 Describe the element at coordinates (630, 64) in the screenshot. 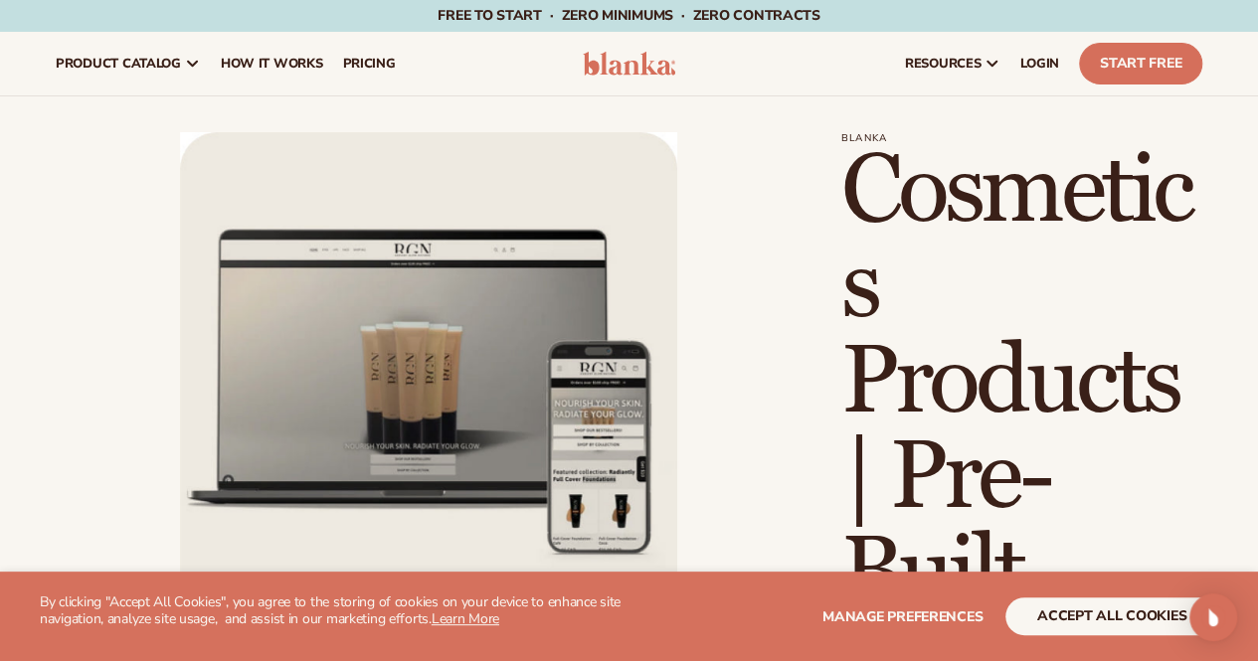

I see `a: logo` at that location.